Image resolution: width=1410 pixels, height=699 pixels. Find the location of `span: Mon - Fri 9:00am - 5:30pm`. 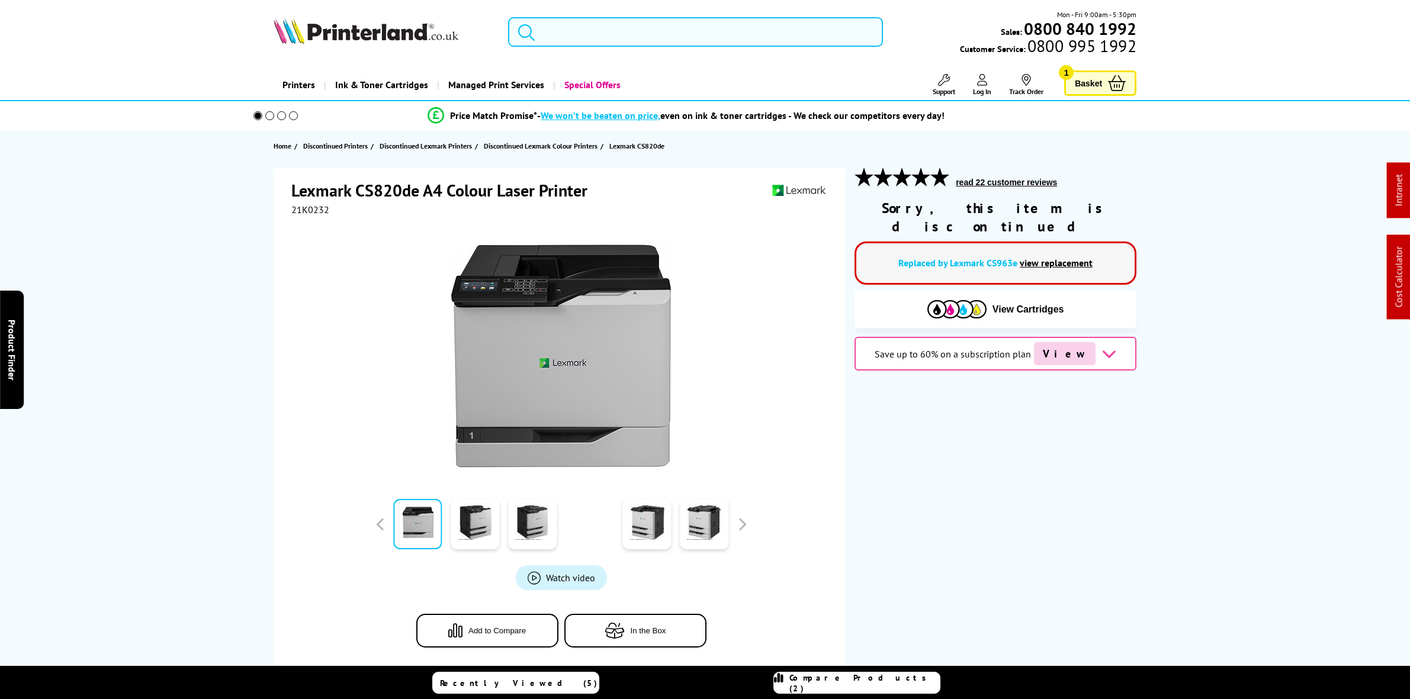

span: Mon - Fri 9:00am - 5:30pm is located at coordinates (1097, 14).